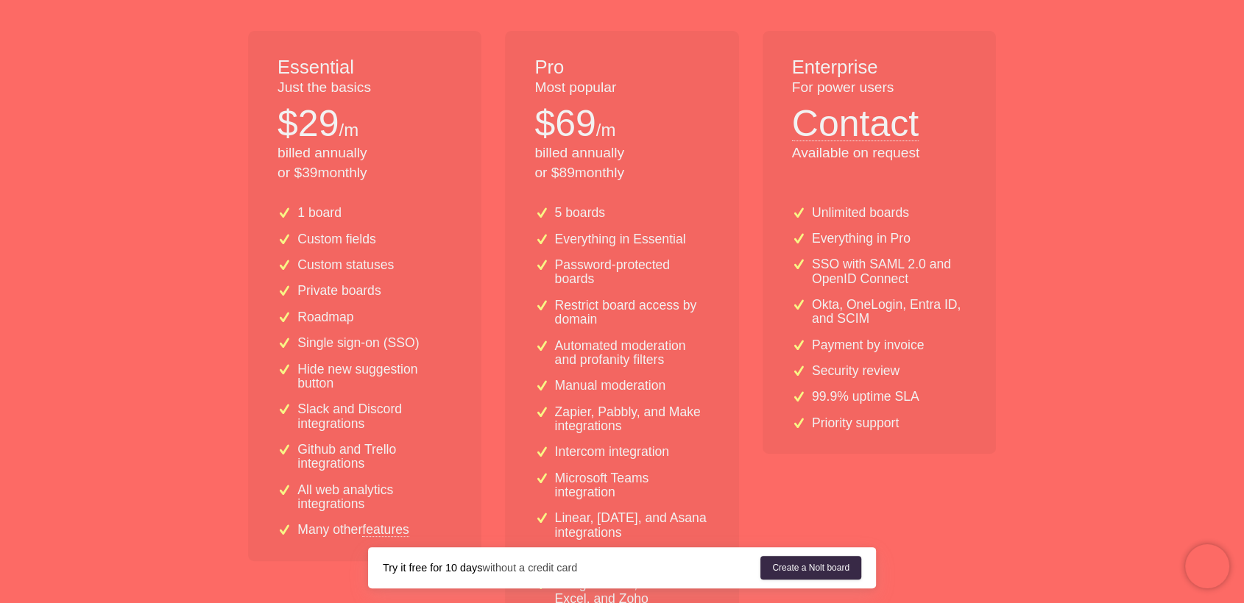  Describe the element at coordinates (375, 417) in the screenshot. I see `p: Slack and Discord integrations` at that location.